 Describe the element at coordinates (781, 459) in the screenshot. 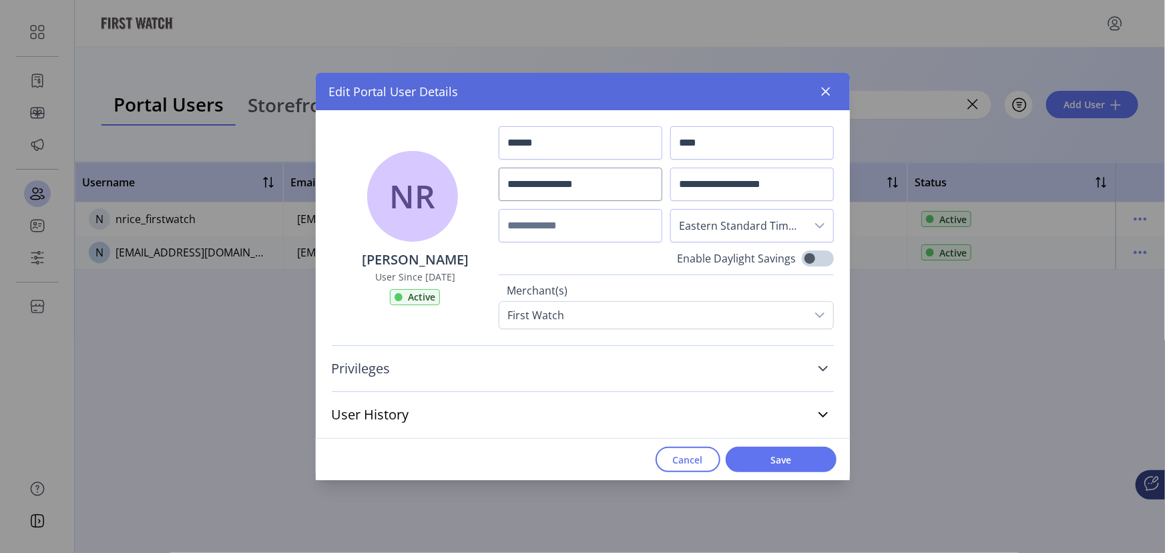

I see `span: Save` at that location.